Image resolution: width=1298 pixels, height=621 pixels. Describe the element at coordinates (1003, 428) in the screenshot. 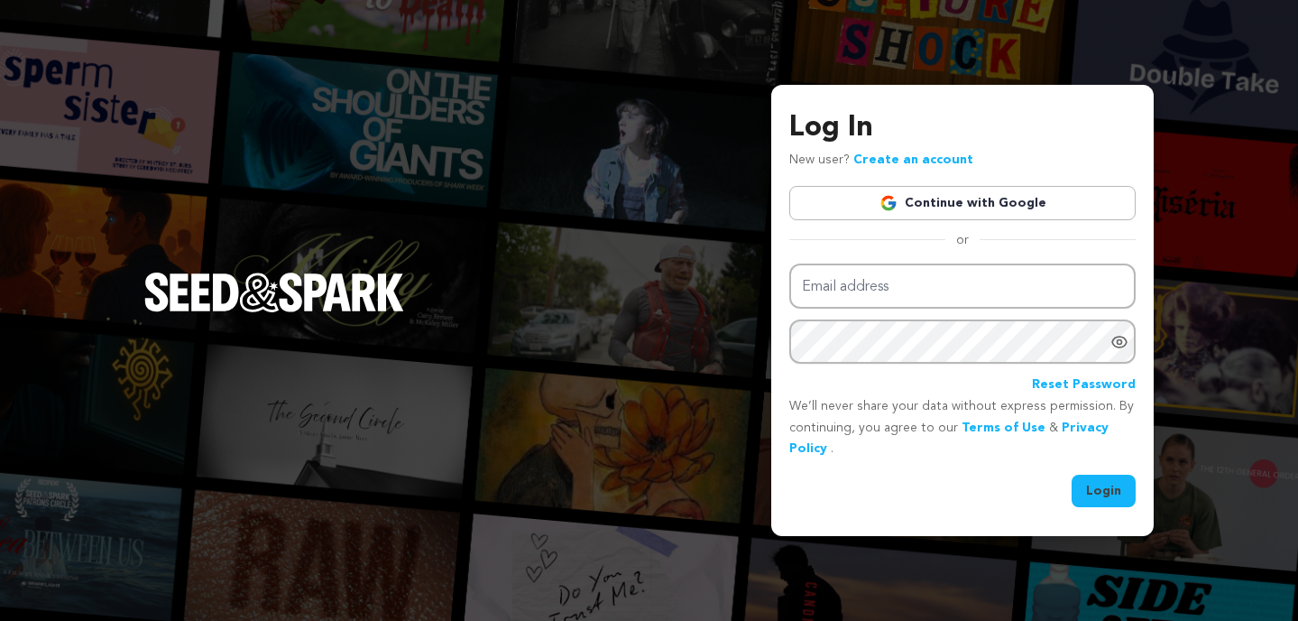

I see `a: Terms of Use` at that location.